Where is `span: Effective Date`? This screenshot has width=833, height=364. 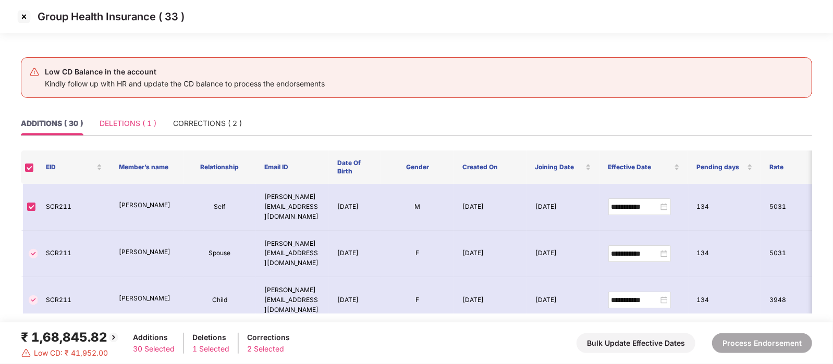 span: Effective Date is located at coordinates (639, 167).